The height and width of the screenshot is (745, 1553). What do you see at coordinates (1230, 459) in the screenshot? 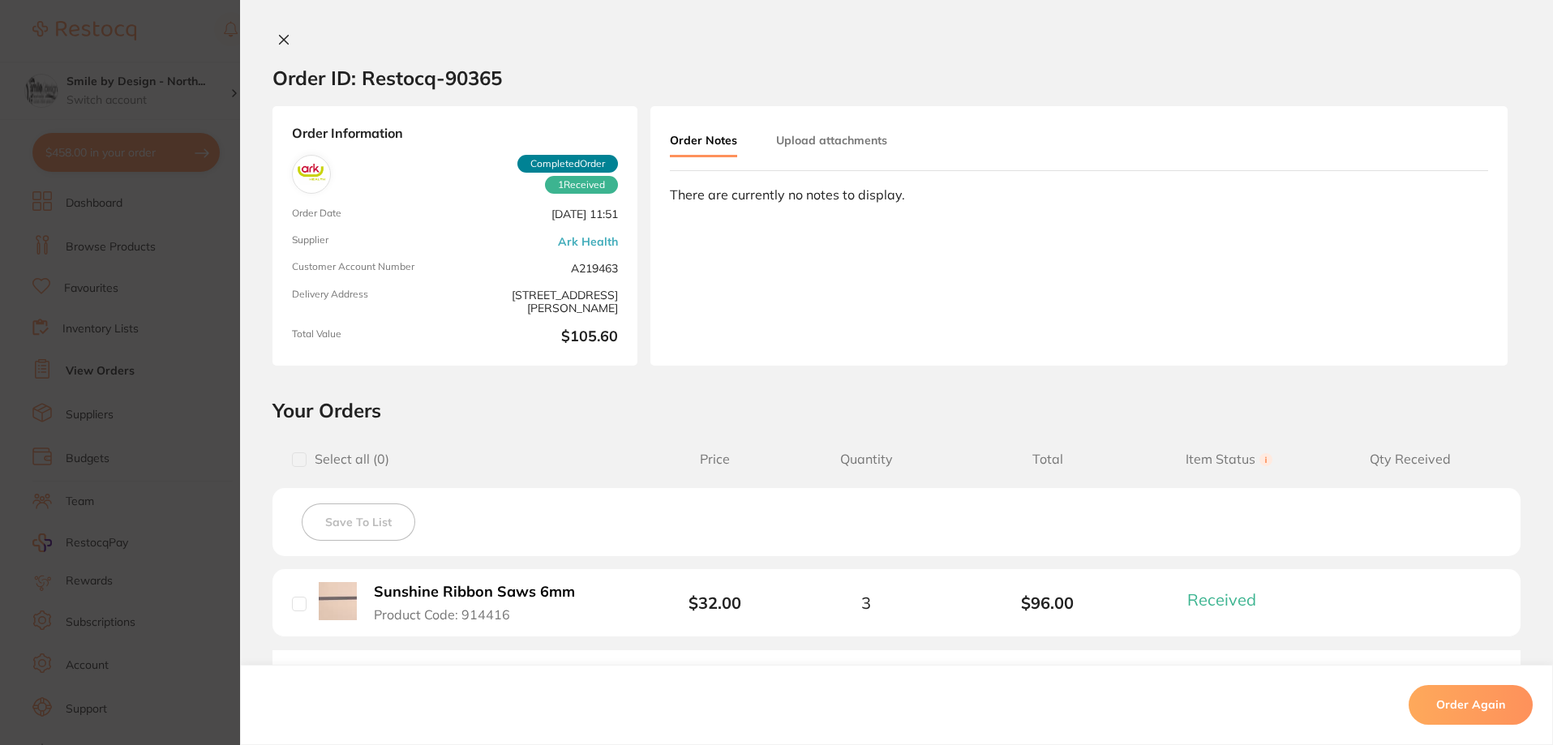
I see `span: Item Status` at bounding box center [1230, 459].